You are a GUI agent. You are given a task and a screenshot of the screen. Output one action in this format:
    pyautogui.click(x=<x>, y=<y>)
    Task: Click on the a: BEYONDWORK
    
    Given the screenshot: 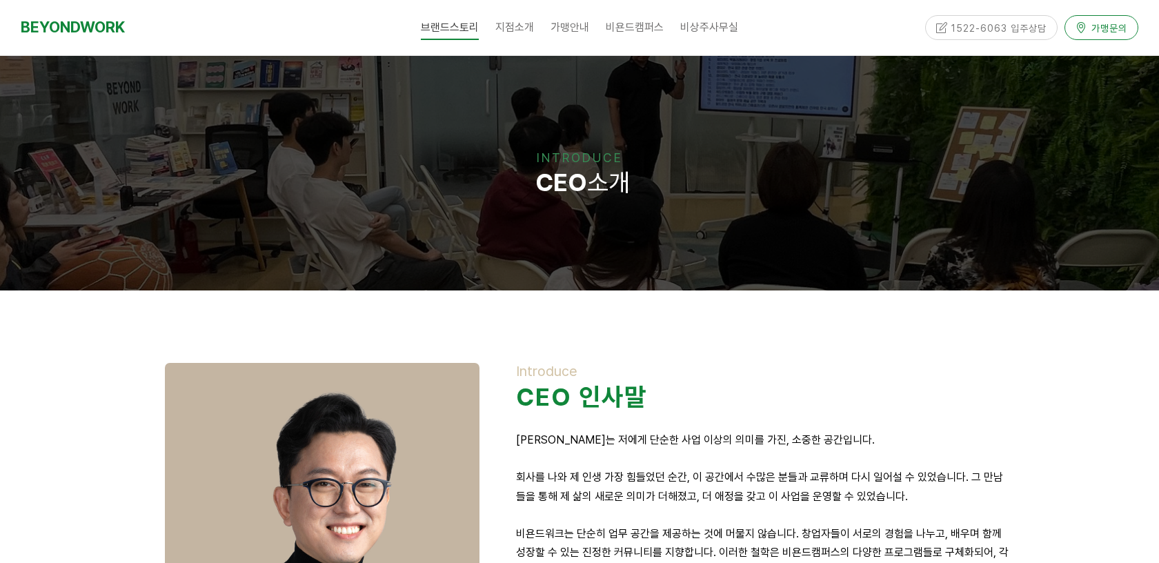 What is the action you would take?
    pyautogui.click(x=72, y=27)
    